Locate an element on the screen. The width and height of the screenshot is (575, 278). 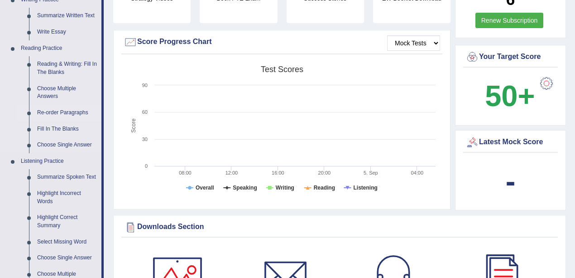
tspan: Listening is located at coordinates (366, 188).